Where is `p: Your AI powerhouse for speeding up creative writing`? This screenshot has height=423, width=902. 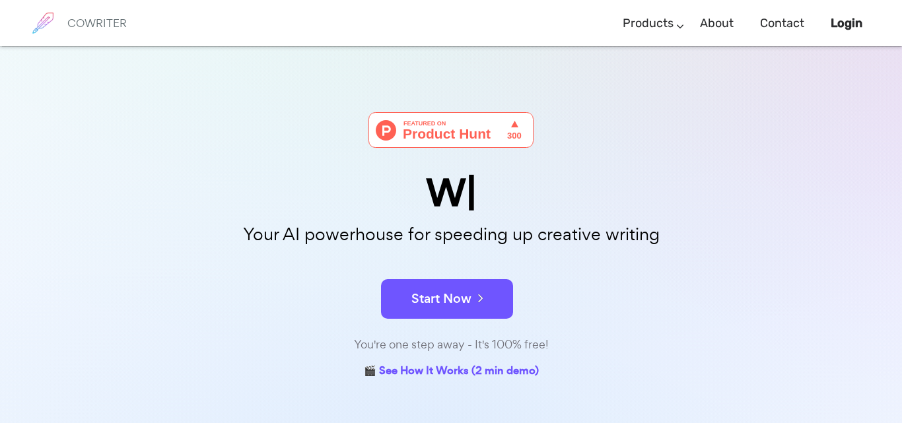 p: Your AI powerhouse for speeding up creative writing is located at coordinates (451, 234).